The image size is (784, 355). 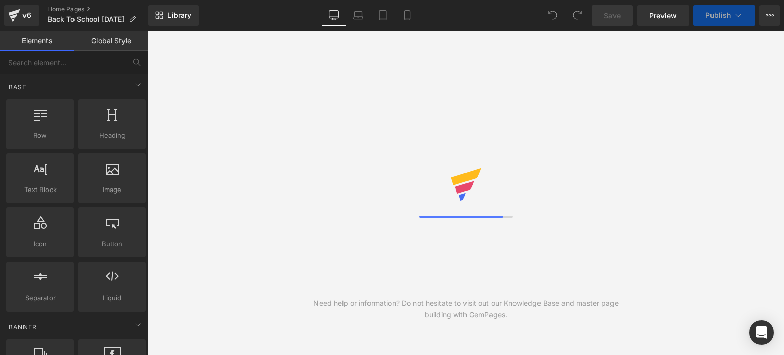 What do you see at coordinates (40, 135) in the screenshot?
I see `span: Row` at bounding box center [40, 135].